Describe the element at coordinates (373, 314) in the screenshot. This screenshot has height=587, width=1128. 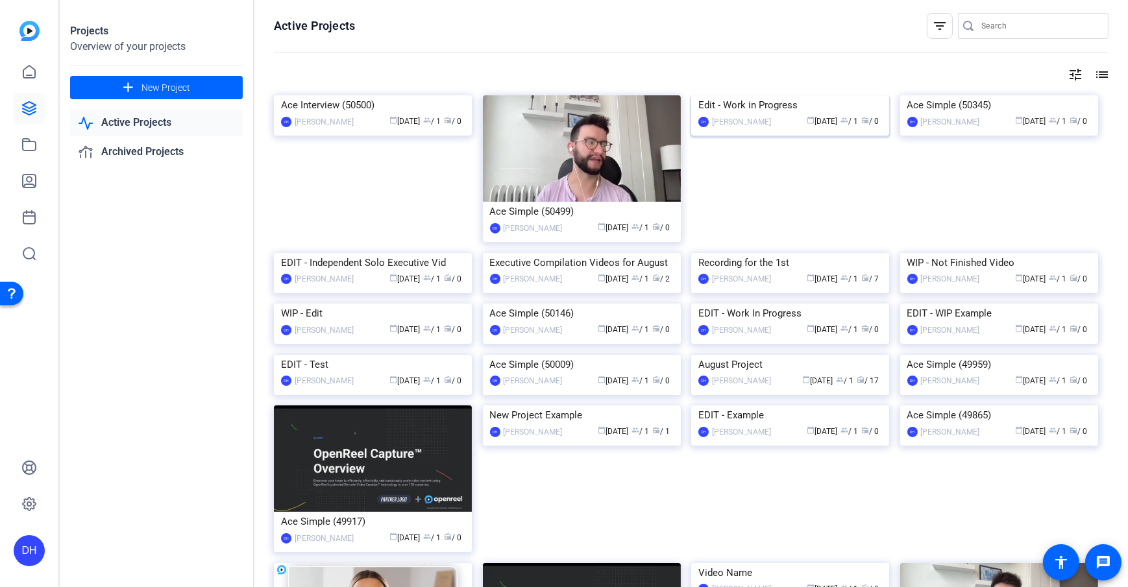
I see `div: WIP - Edit` at that location.